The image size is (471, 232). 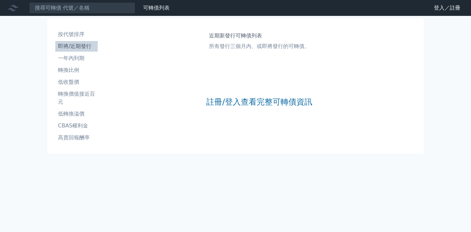 What do you see at coordinates (76, 58) in the screenshot?
I see `li: 一年內到期` at bounding box center [76, 58].